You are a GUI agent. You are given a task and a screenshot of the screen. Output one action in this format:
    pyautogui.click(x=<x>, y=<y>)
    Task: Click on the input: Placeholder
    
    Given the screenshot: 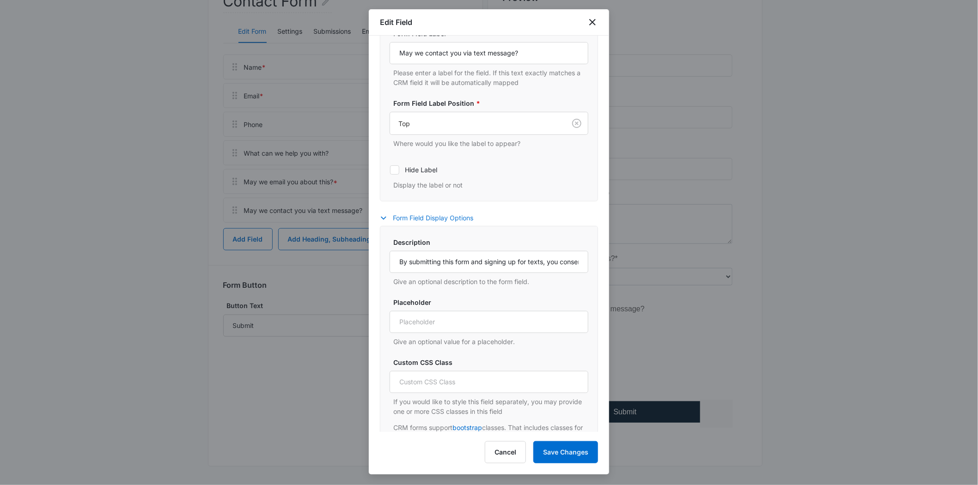 What is the action you would take?
    pyautogui.click(x=489, y=322)
    